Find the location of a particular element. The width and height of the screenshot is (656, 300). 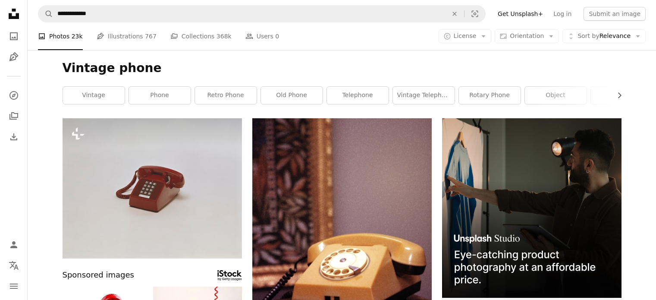

a: Photos is located at coordinates (14, 36).